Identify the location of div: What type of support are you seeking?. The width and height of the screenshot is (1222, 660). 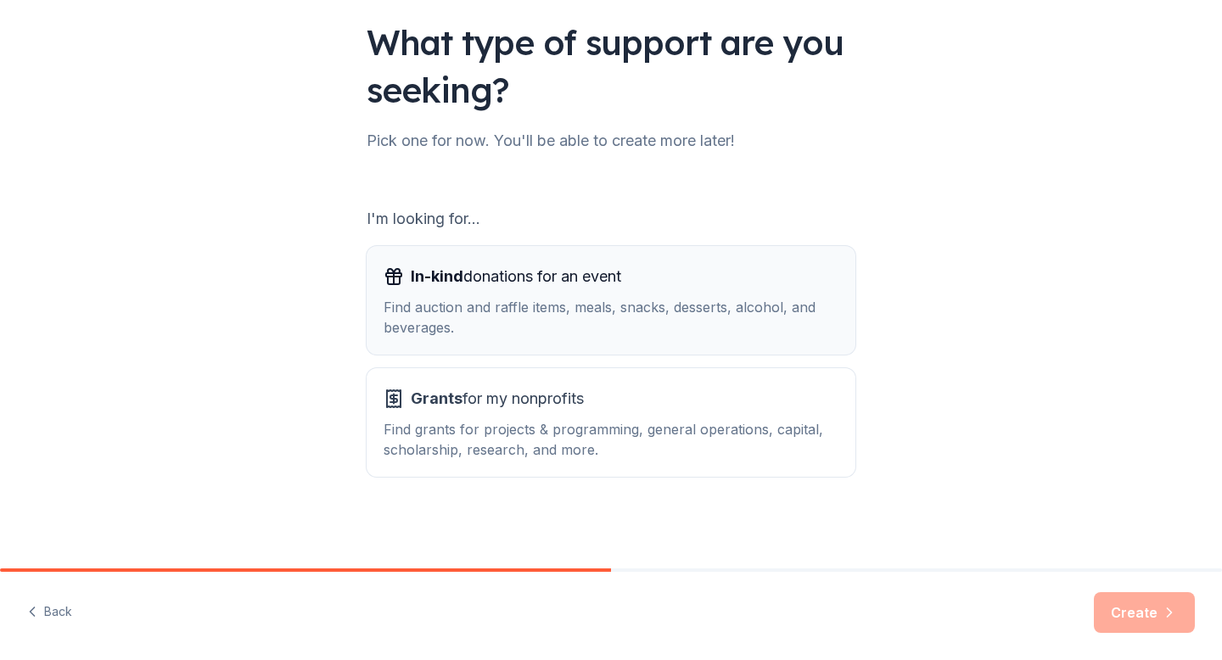
(611, 66).